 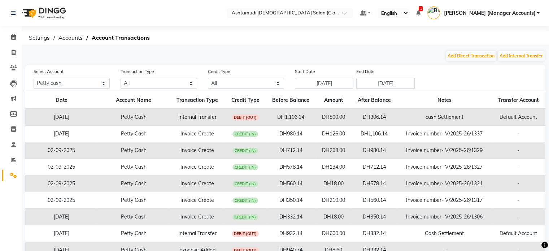 I want to click on label: End Date, so click(x=365, y=71).